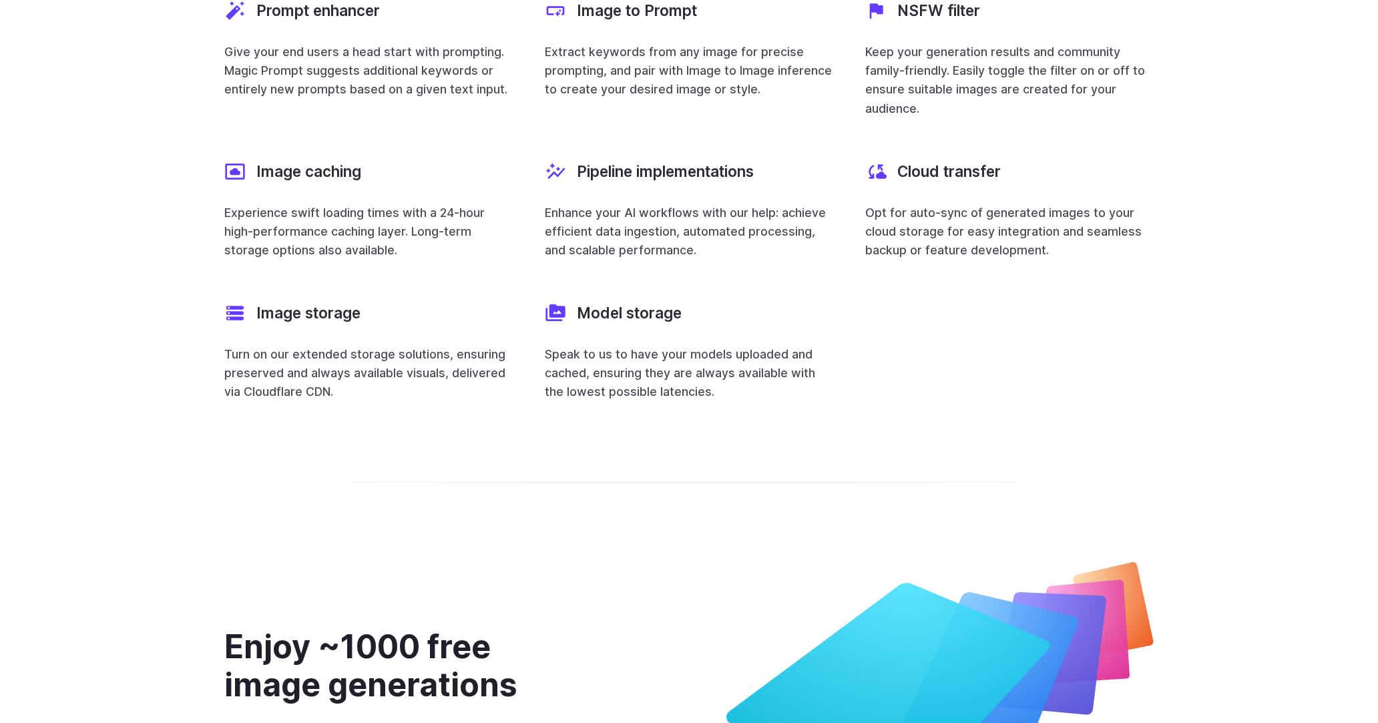 The image size is (1378, 723). What do you see at coordinates (689, 232) in the screenshot?
I see `p: Enhance your AI workflows with our help: achieve efficient data ingestion, automated processing, ...` at bounding box center [689, 232].